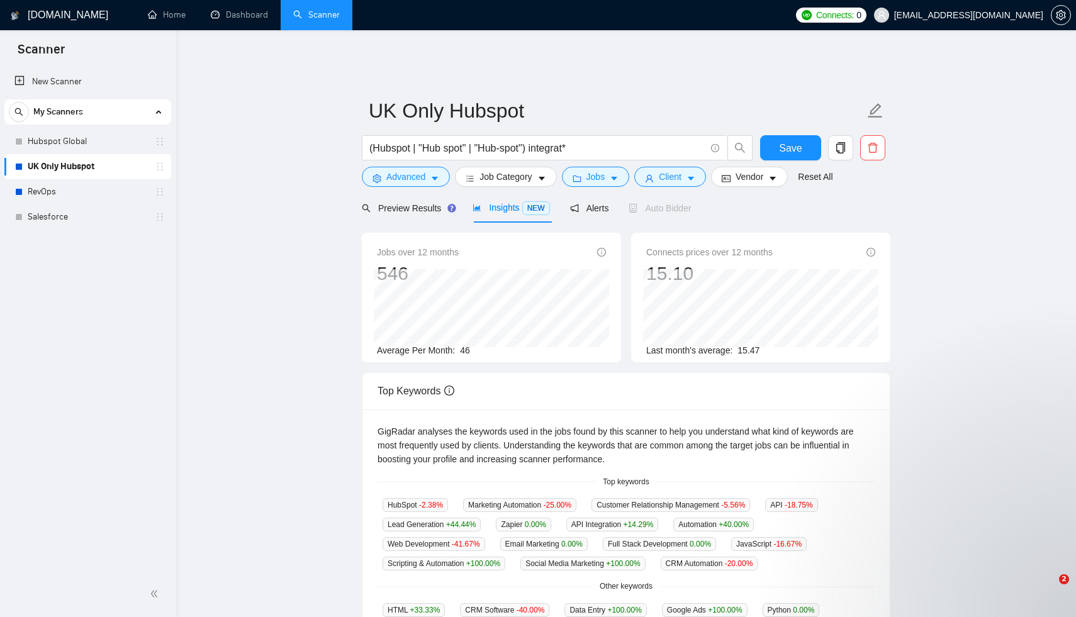 This screenshot has height=617, width=1076. I want to click on span: +40.00 %, so click(734, 525).